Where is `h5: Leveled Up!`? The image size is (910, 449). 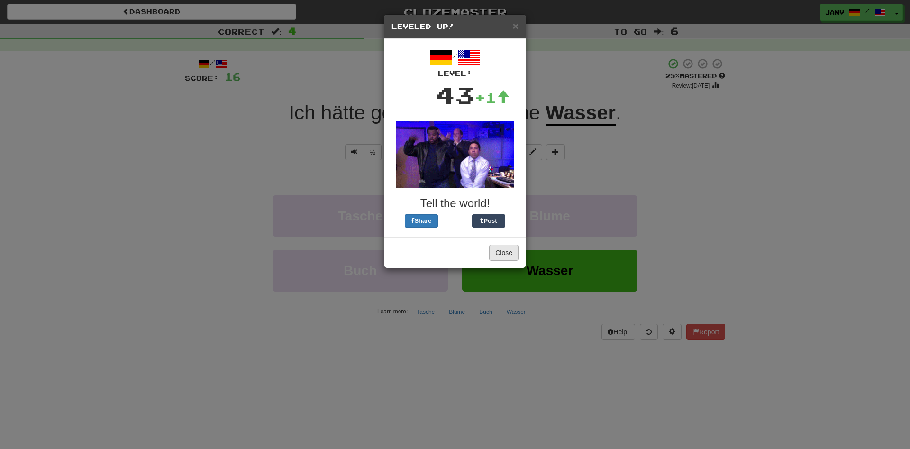 h5: Leveled Up! is located at coordinates (455, 27).